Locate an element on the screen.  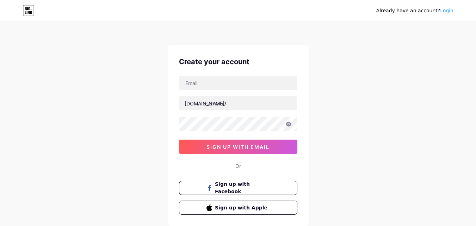
input: username is located at coordinates (238, 103).